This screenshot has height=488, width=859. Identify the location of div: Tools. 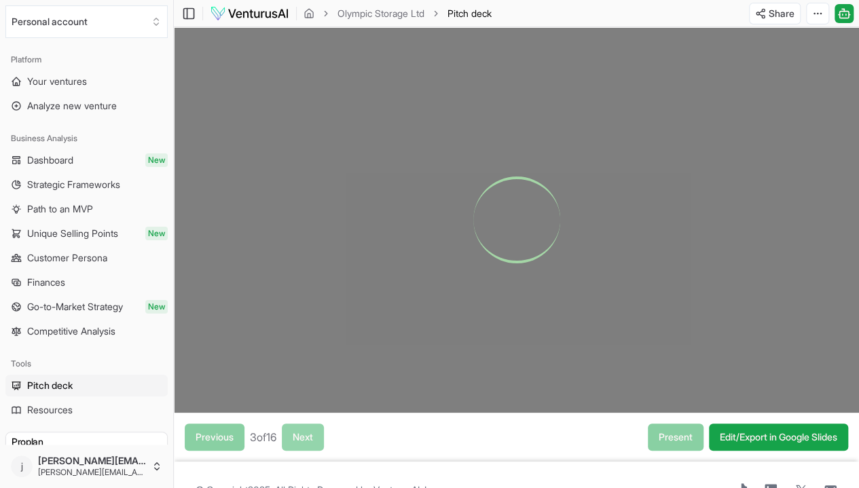
(86, 364).